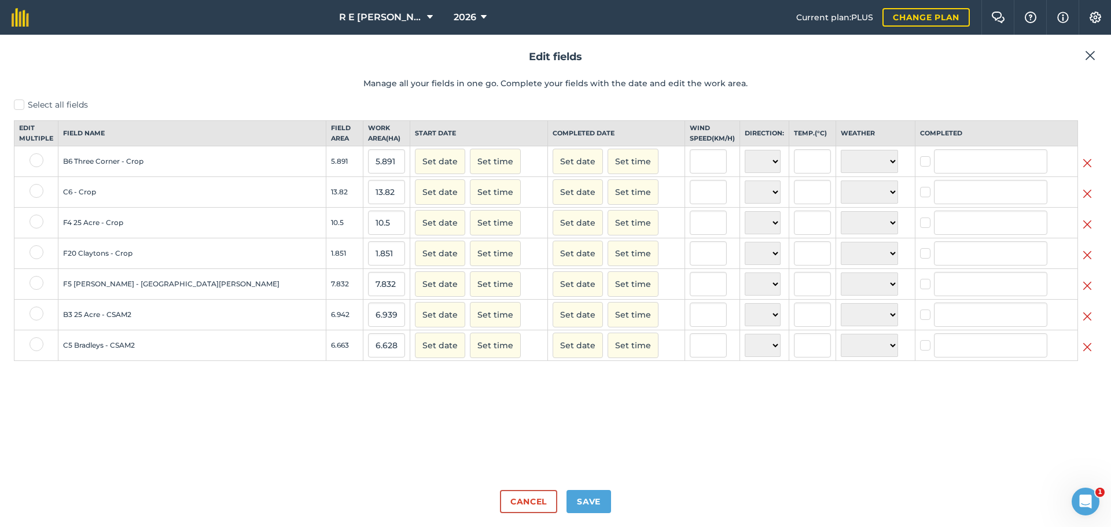 The height and width of the screenshot is (527, 1111). Describe the element at coordinates (465, 17) in the screenshot. I see `span: 2026` at that location.